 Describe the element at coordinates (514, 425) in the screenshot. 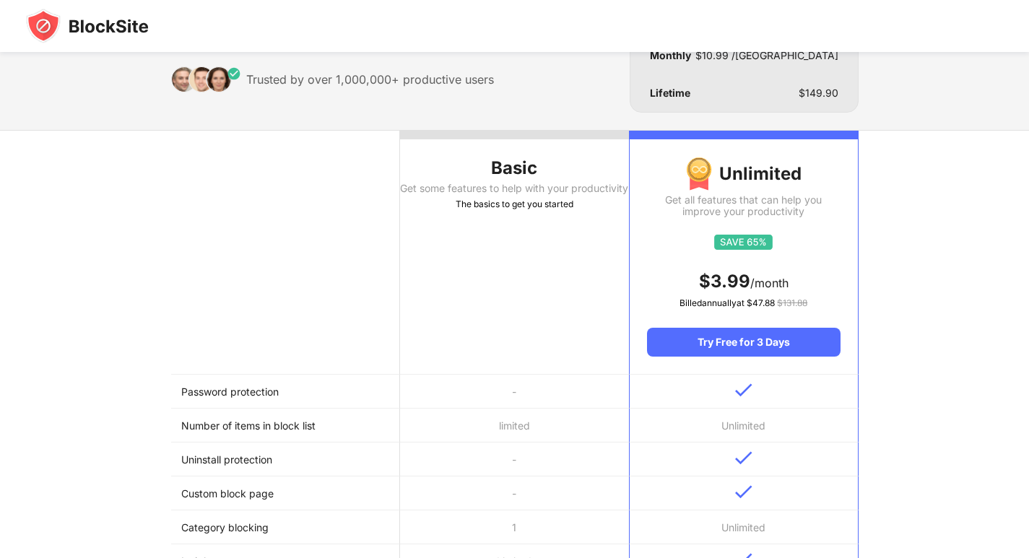

I see `td: limited` at that location.